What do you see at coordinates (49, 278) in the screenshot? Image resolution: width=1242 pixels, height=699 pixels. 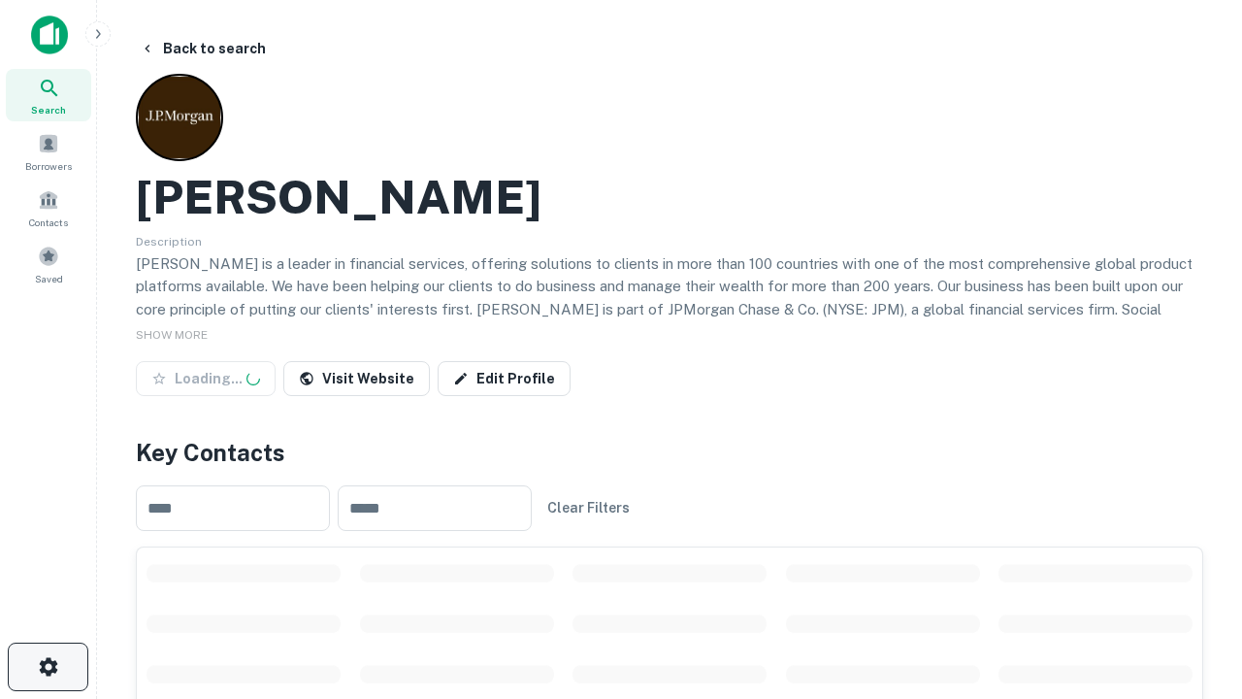 I see `span: Saved` at bounding box center [49, 278].